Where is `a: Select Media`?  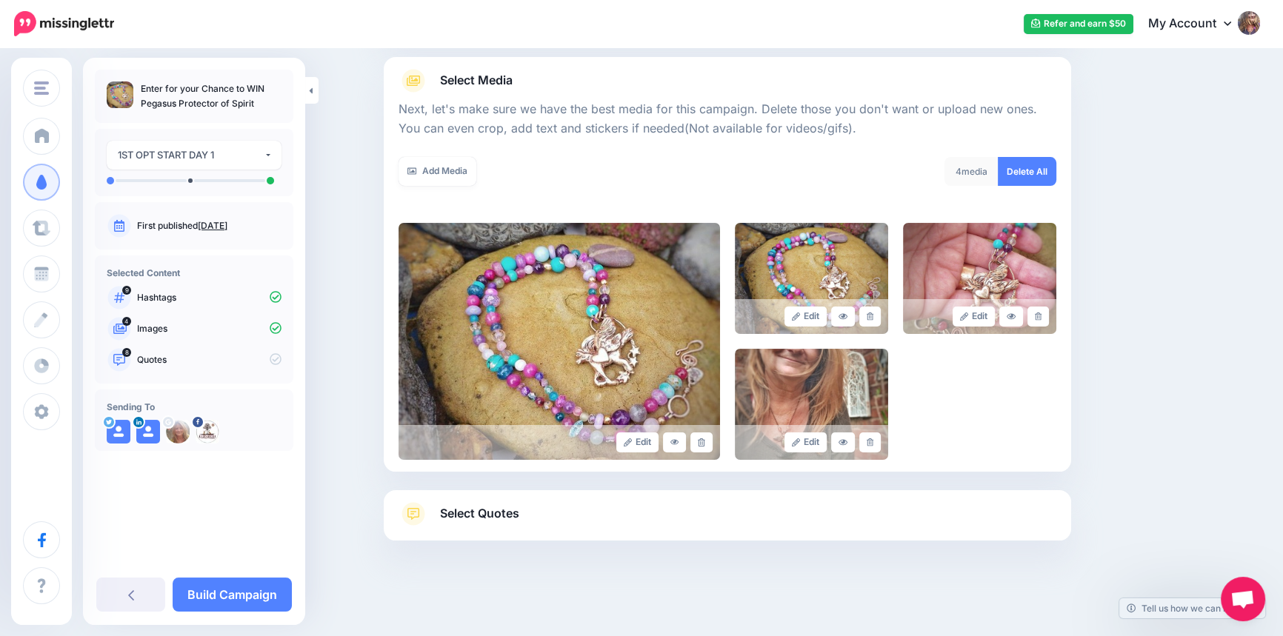 a: Select Media is located at coordinates (727, 81).